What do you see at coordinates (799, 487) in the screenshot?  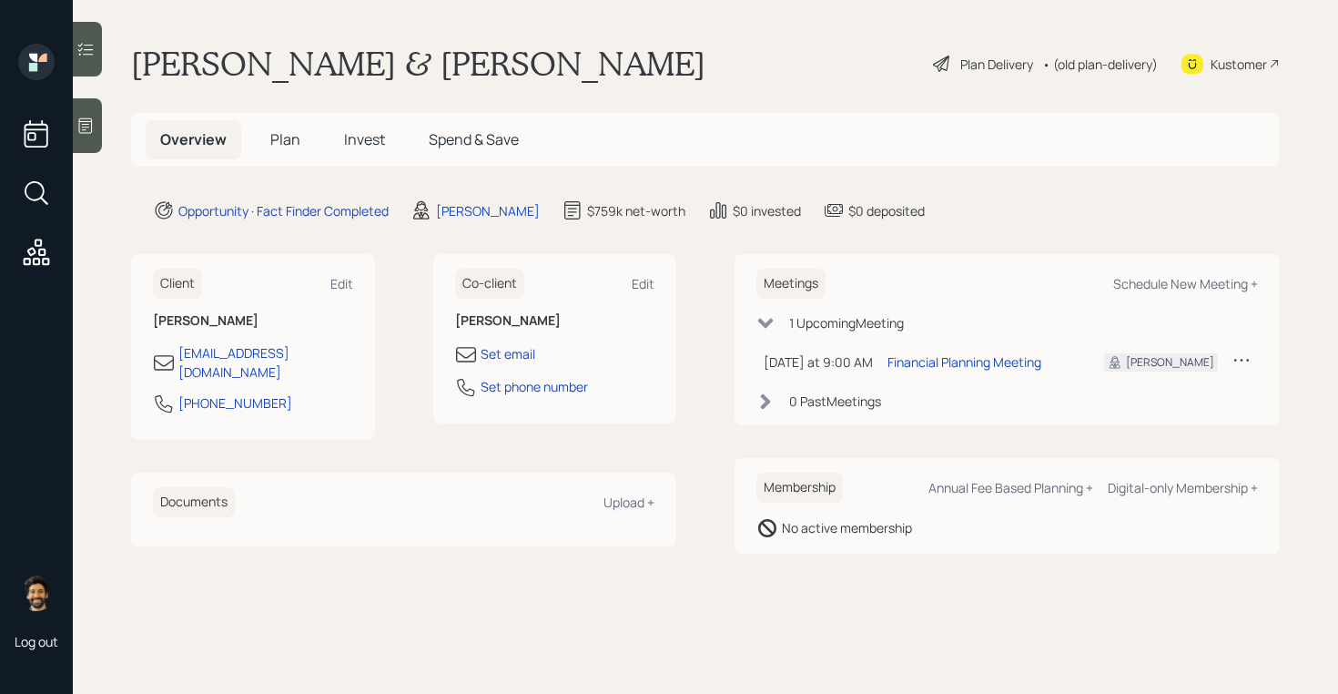 I see `h6: Membership` at bounding box center [799, 487].